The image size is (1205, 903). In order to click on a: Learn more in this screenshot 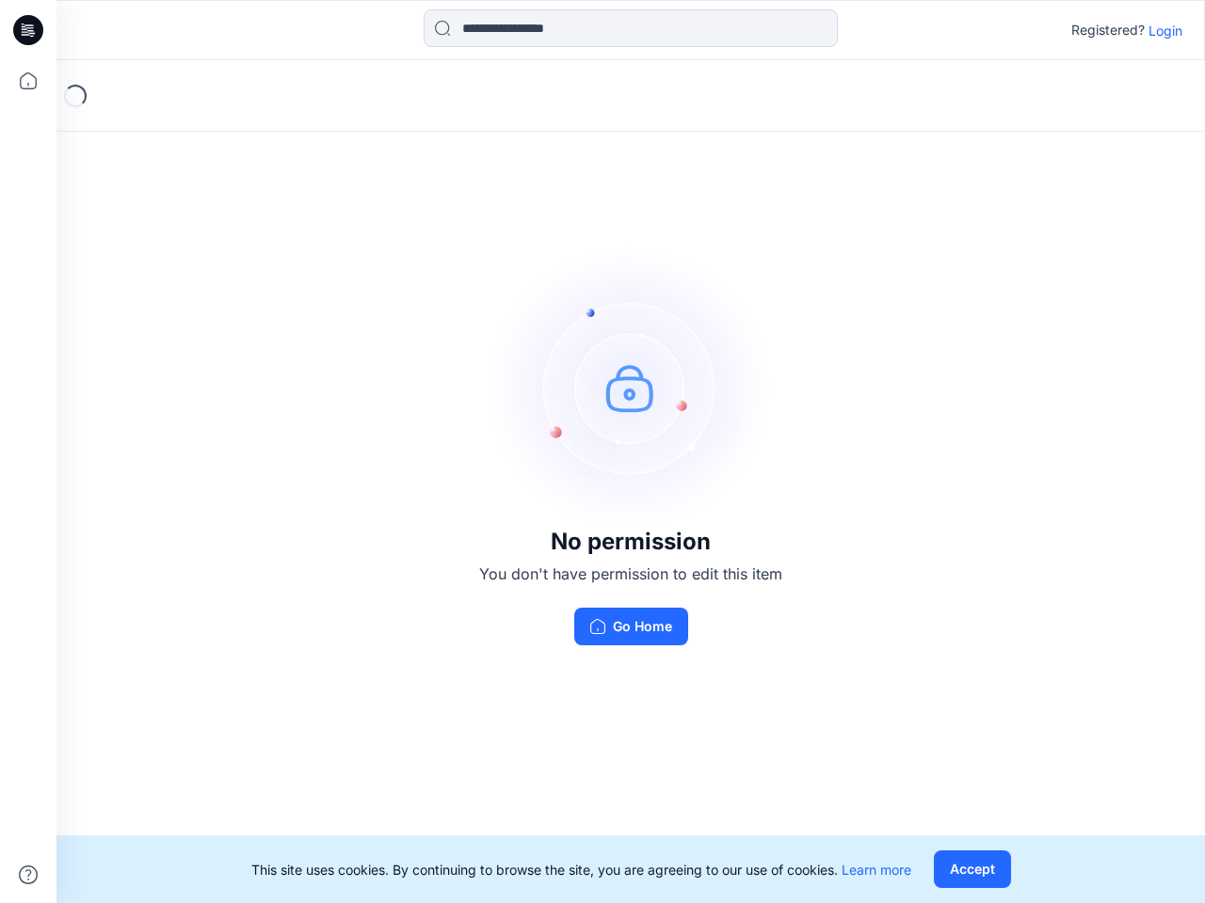, I will do `click(876, 870)`.